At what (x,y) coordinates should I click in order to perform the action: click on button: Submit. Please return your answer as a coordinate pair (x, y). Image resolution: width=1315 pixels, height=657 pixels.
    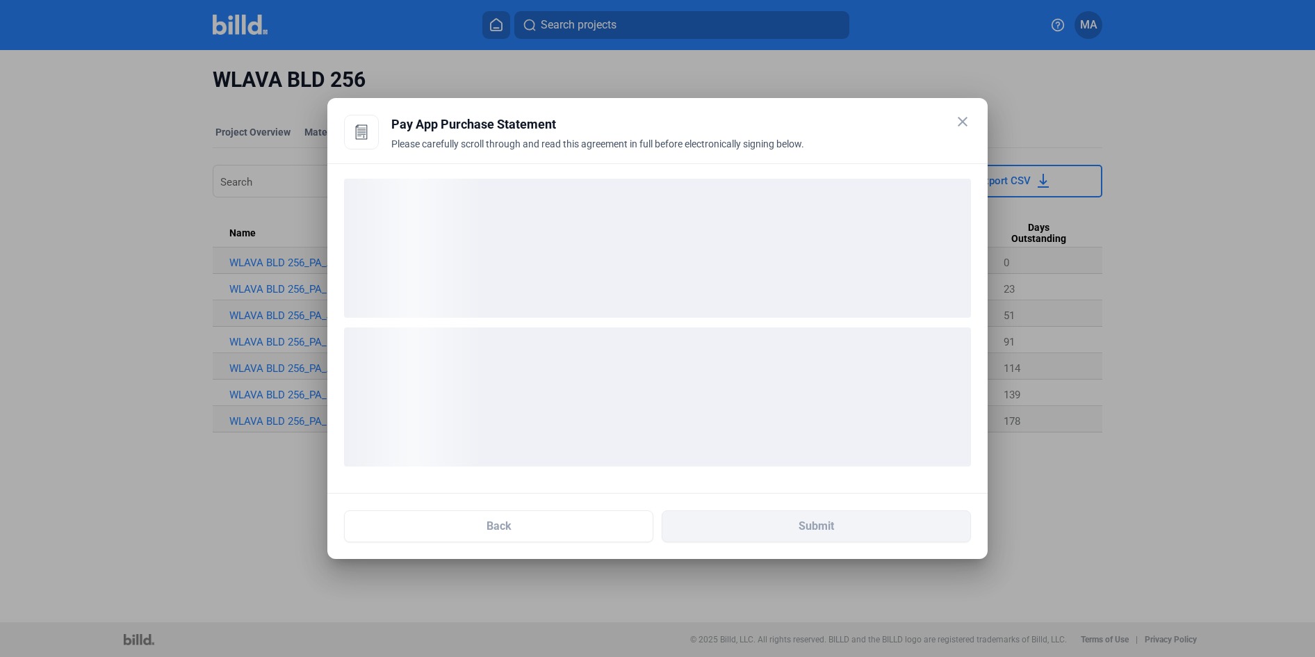
    Looking at the image, I should click on (816, 526).